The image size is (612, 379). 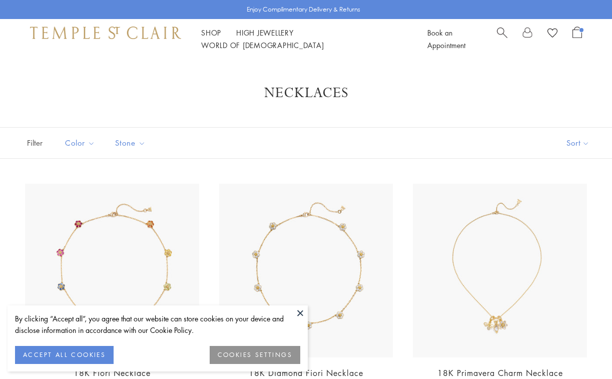 What do you see at coordinates (80, 143) in the screenshot?
I see `button: Color` at bounding box center [80, 143].